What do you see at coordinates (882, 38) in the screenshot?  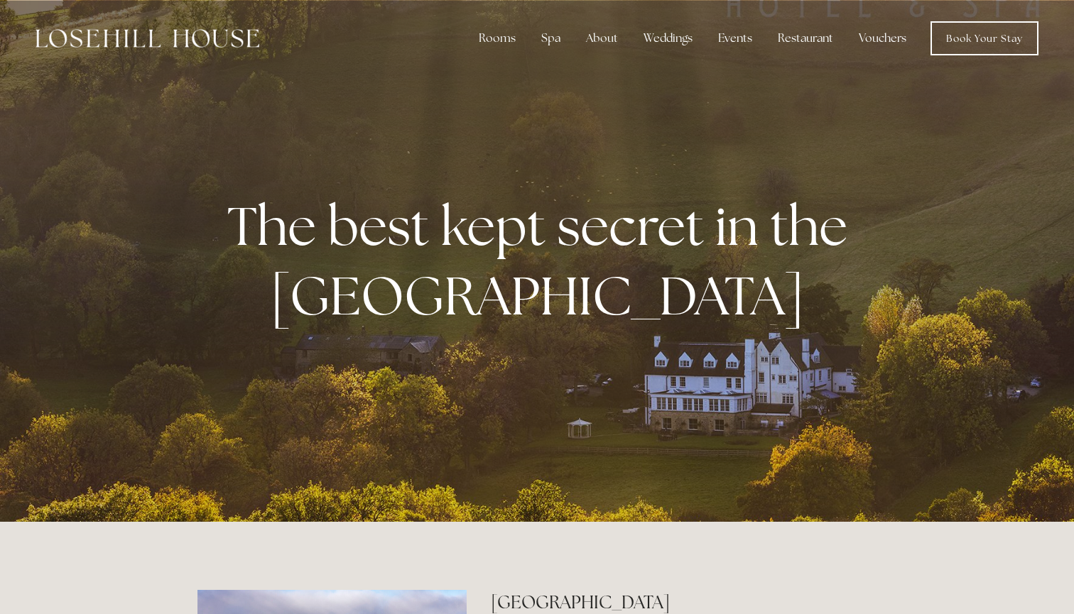 I see `a: Vouchers` at bounding box center [882, 38].